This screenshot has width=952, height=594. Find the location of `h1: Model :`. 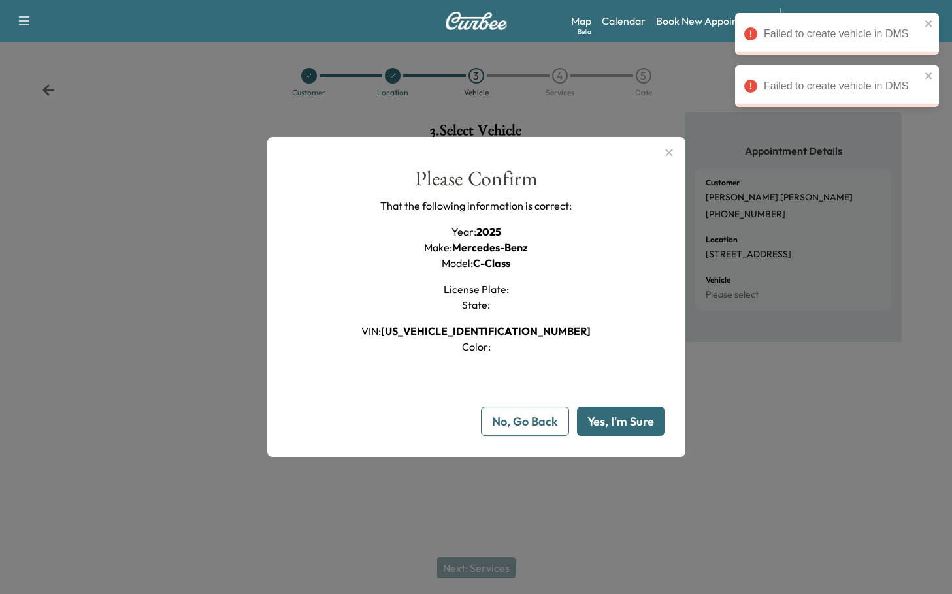

h1: Model : is located at coordinates (475, 263).